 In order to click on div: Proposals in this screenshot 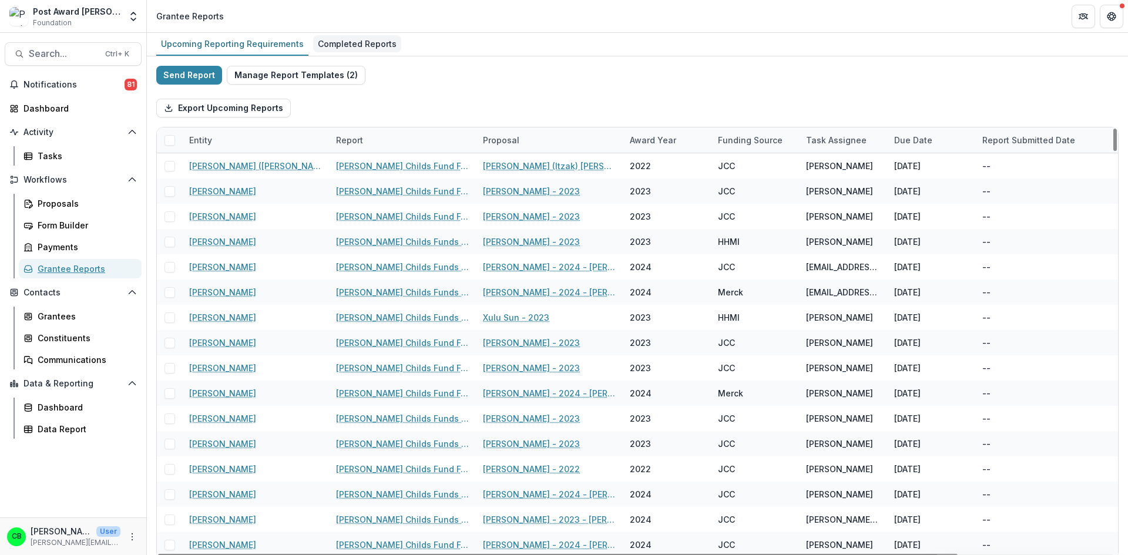, I will do `click(85, 203)`.